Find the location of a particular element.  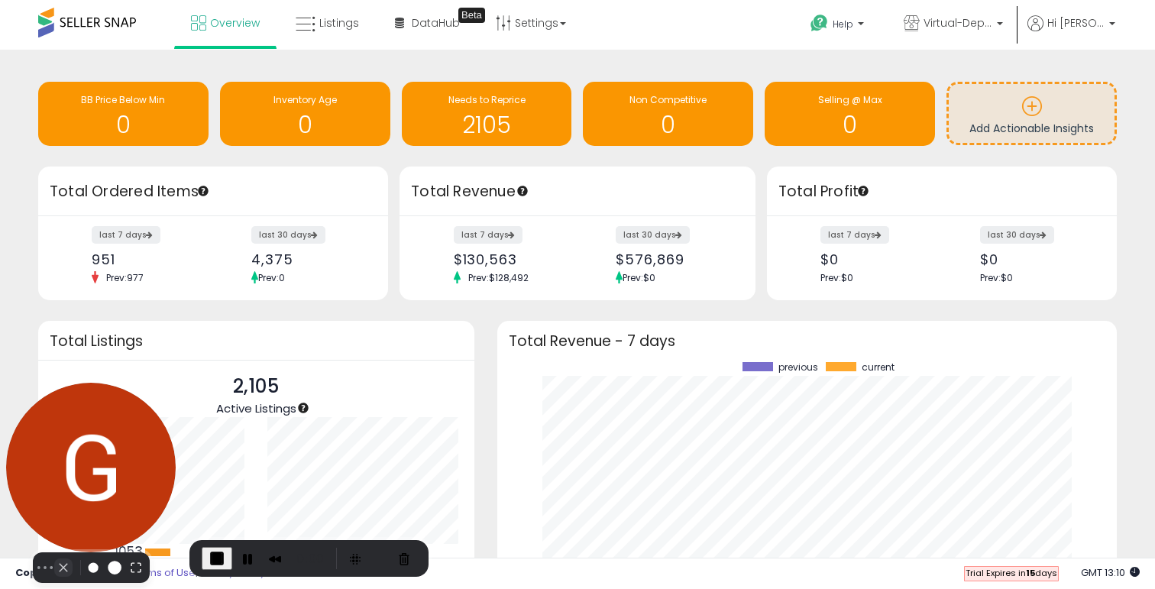

h1: 2105 is located at coordinates (486, 124).